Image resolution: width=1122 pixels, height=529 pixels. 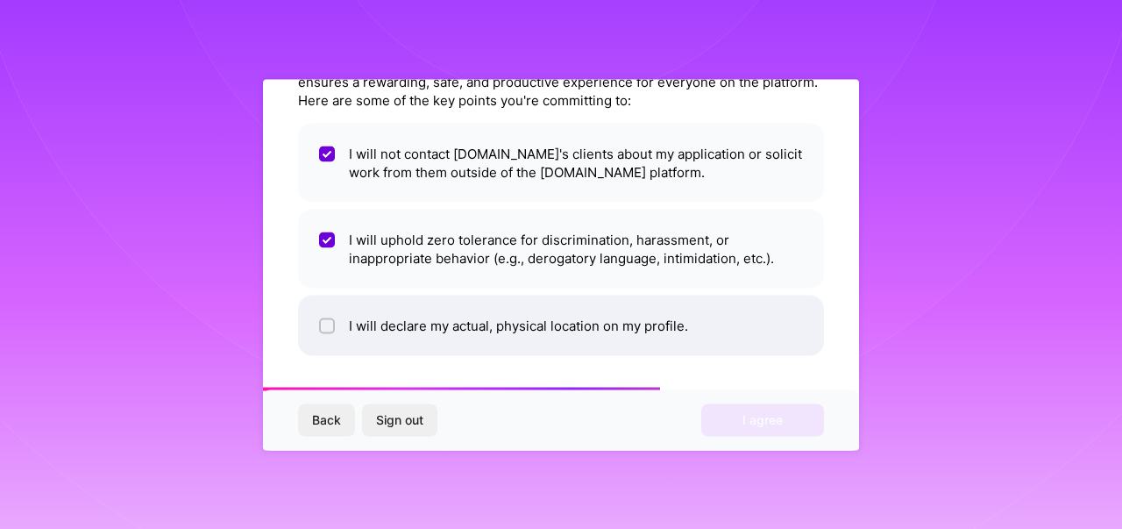 What do you see at coordinates (326, 420) in the screenshot?
I see `button: Back` at bounding box center [326, 420].